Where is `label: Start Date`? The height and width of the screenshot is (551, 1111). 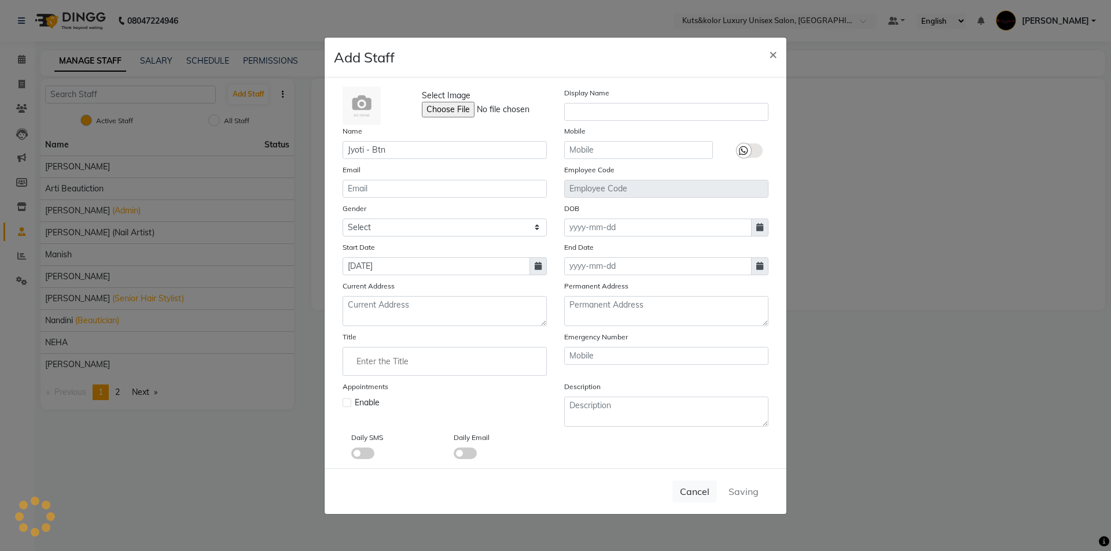
label: Start Date is located at coordinates (359, 248).